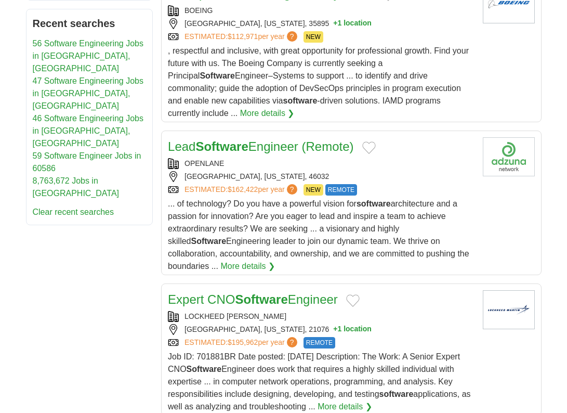 Image resolution: width=567 pixels, height=413 pixels. I want to click on img: Lockheed Martin logo, so click(509, 309).